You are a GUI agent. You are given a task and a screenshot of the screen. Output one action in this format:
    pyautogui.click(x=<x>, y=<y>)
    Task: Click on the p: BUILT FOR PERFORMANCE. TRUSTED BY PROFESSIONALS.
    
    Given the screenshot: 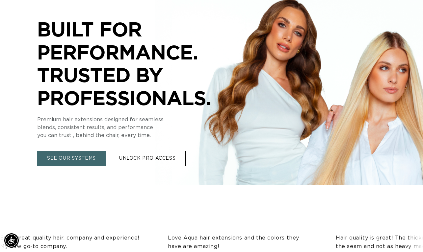 What is the action you would take?
    pyautogui.click(x=136, y=64)
    